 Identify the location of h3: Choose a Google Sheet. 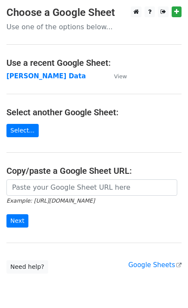
(94, 12).